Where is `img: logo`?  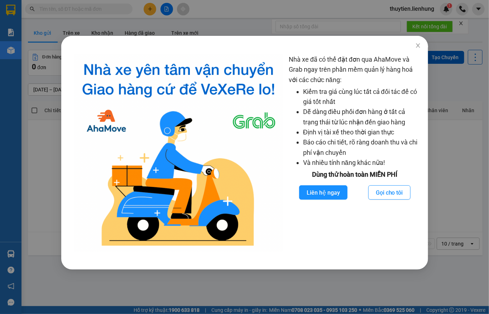
img: logo is located at coordinates (179, 153).